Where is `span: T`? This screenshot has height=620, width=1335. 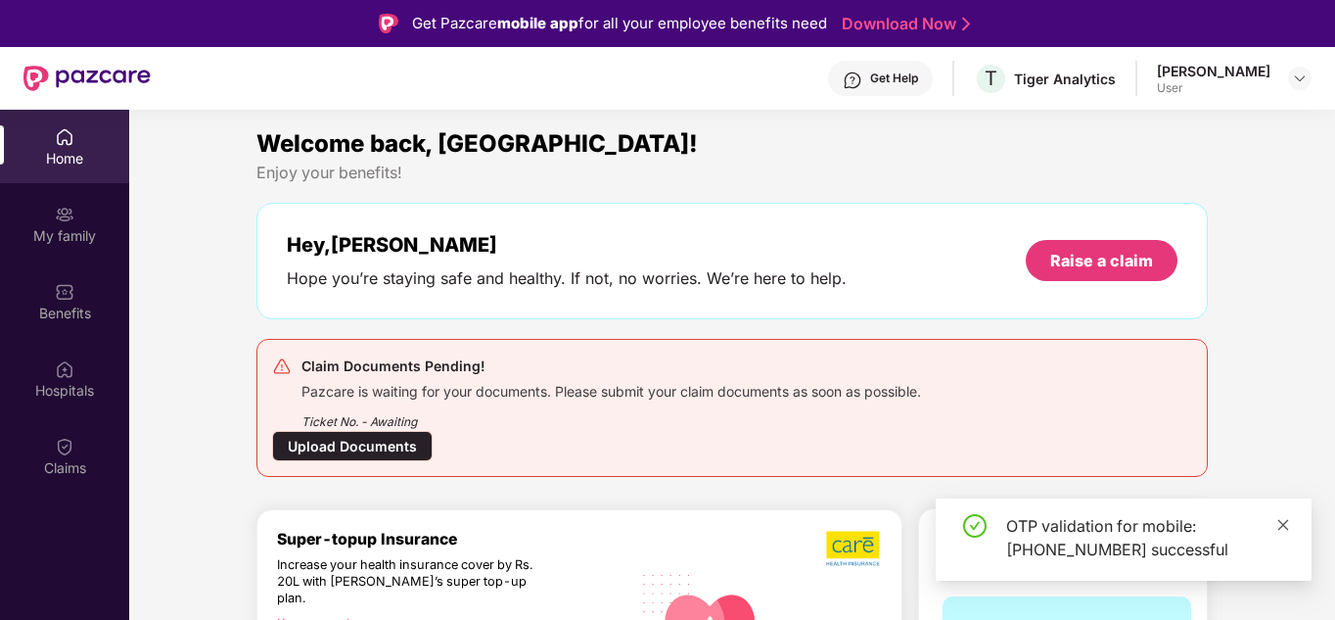 span: T is located at coordinates (991, 78).